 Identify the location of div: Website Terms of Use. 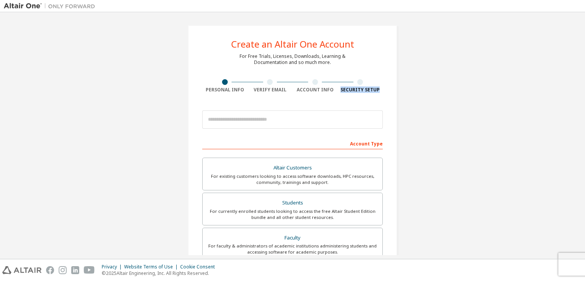
(152, 267).